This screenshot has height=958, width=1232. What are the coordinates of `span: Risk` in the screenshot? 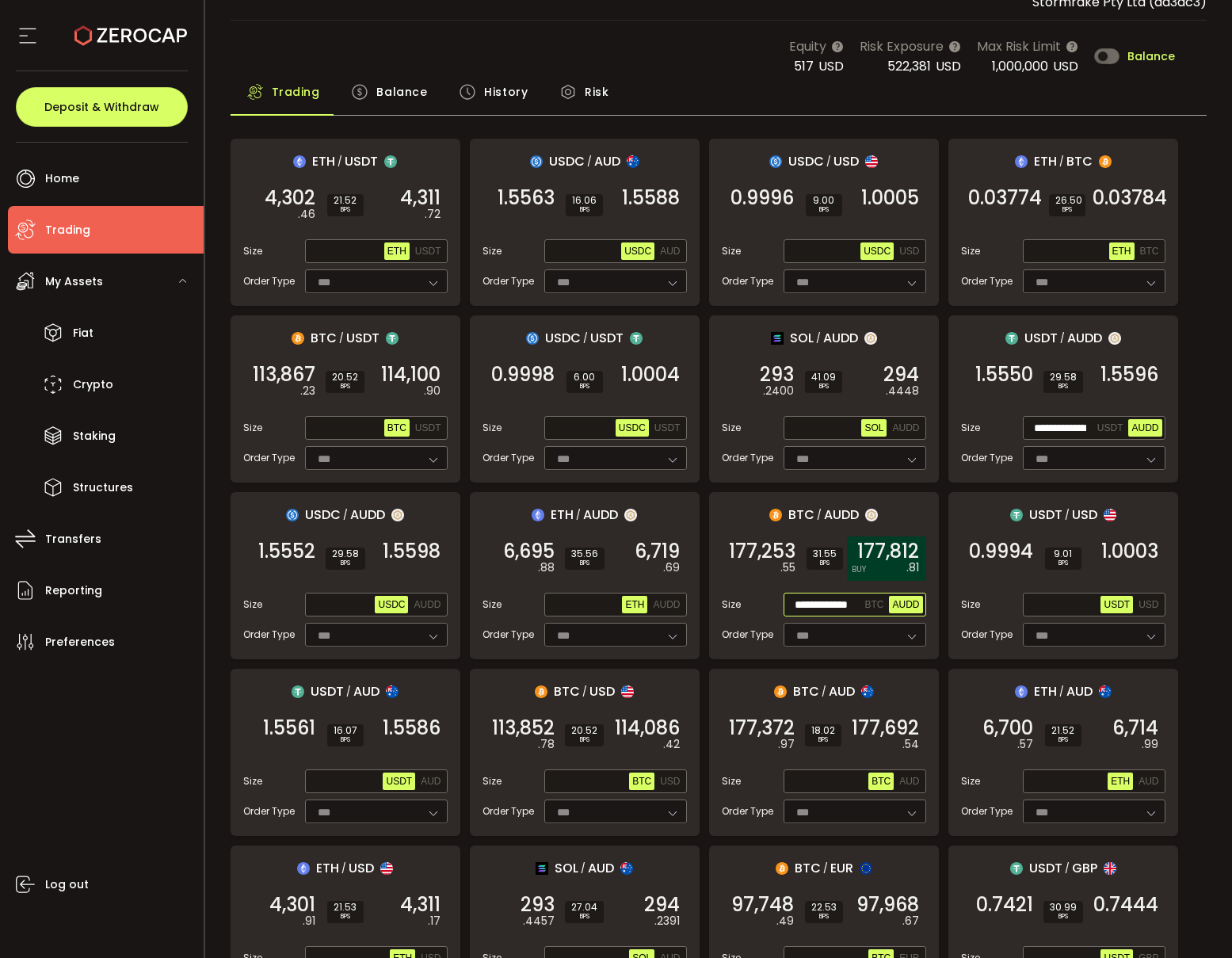 It's located at (597, 91).